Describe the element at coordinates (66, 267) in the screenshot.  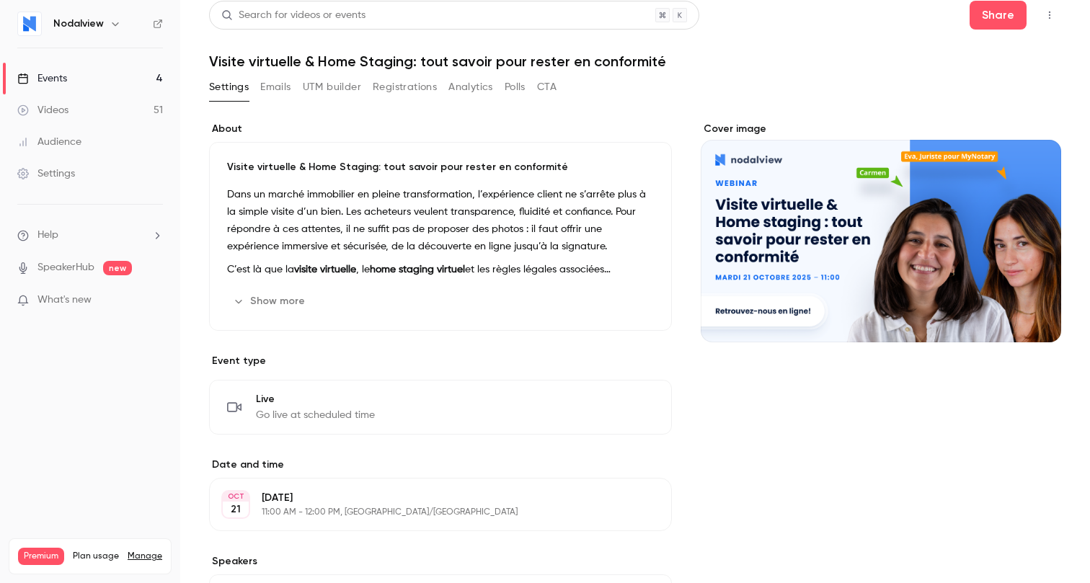
I see `a: SpeakerHub` at that location.